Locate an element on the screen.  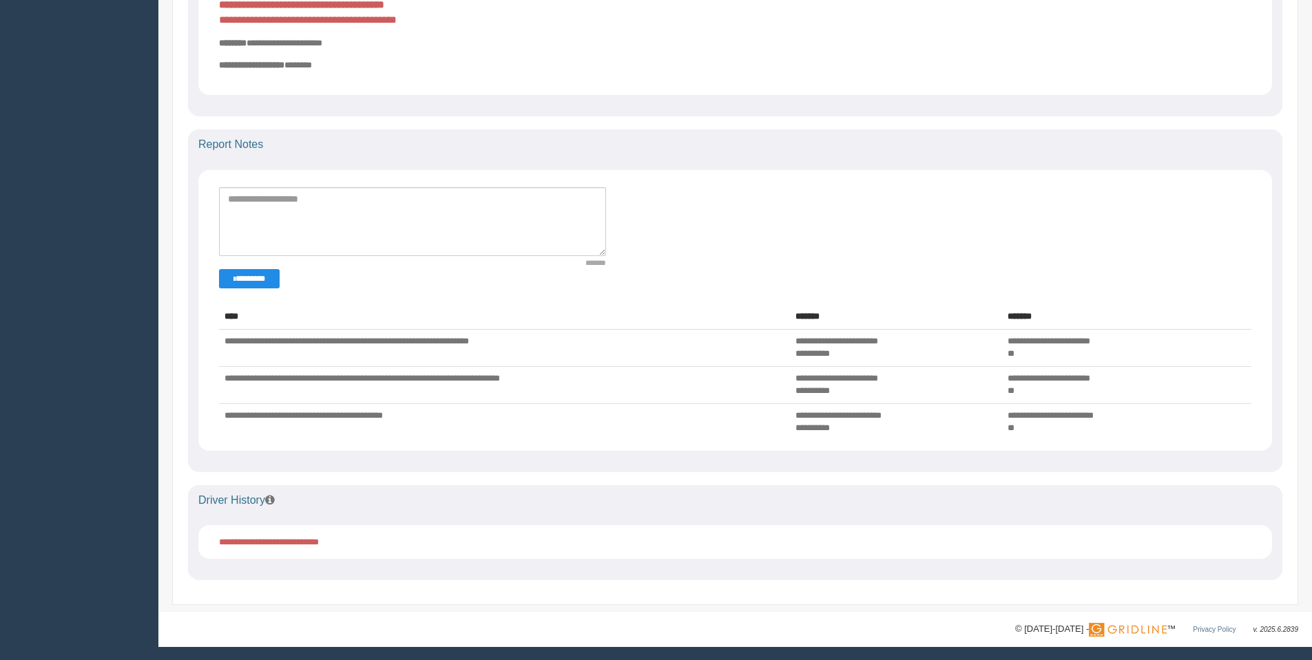
a: Privacy Policy is located at coordinates (1214, 630).